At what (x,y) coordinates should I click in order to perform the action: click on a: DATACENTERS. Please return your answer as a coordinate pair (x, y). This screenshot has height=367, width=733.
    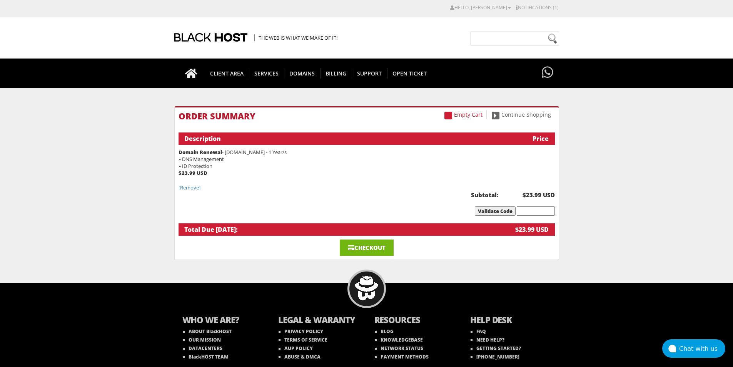
    Looking at the image, I should click on (202, 348).